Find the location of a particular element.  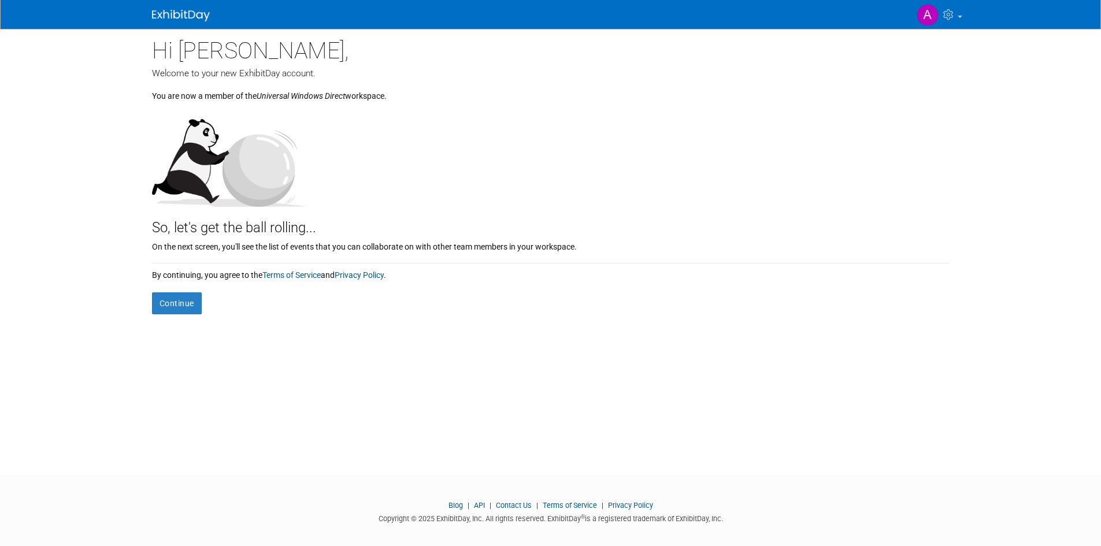

div: You are now a member of the workspace. is located at coordinates (551, 91).